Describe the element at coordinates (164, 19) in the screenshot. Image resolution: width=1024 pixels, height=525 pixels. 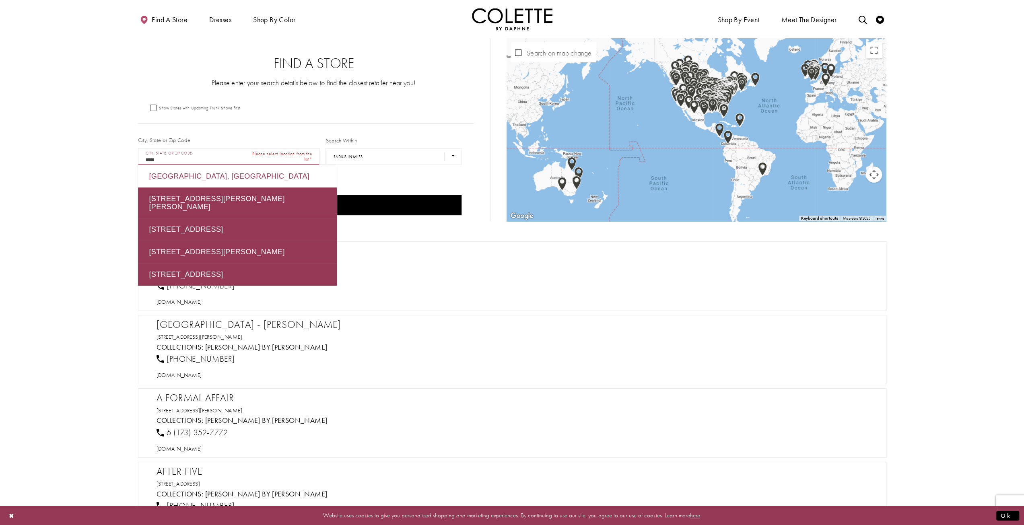
I see `a: Find a store` at that location.